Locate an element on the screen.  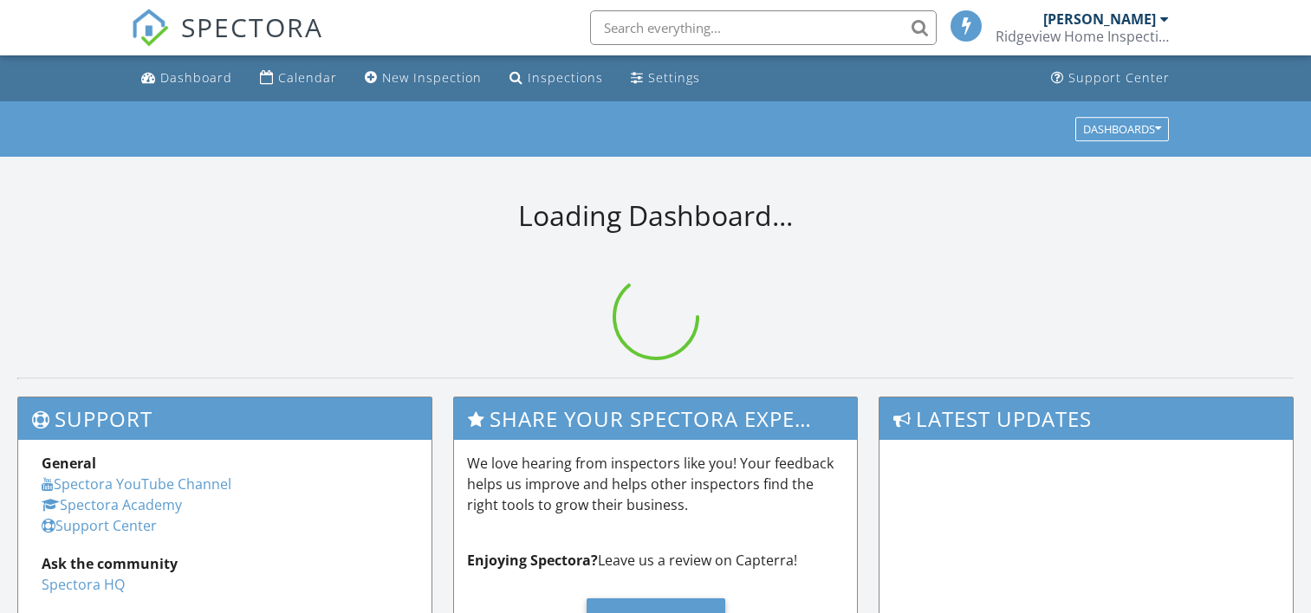
div: Settings is located at coordinates (674, 77).